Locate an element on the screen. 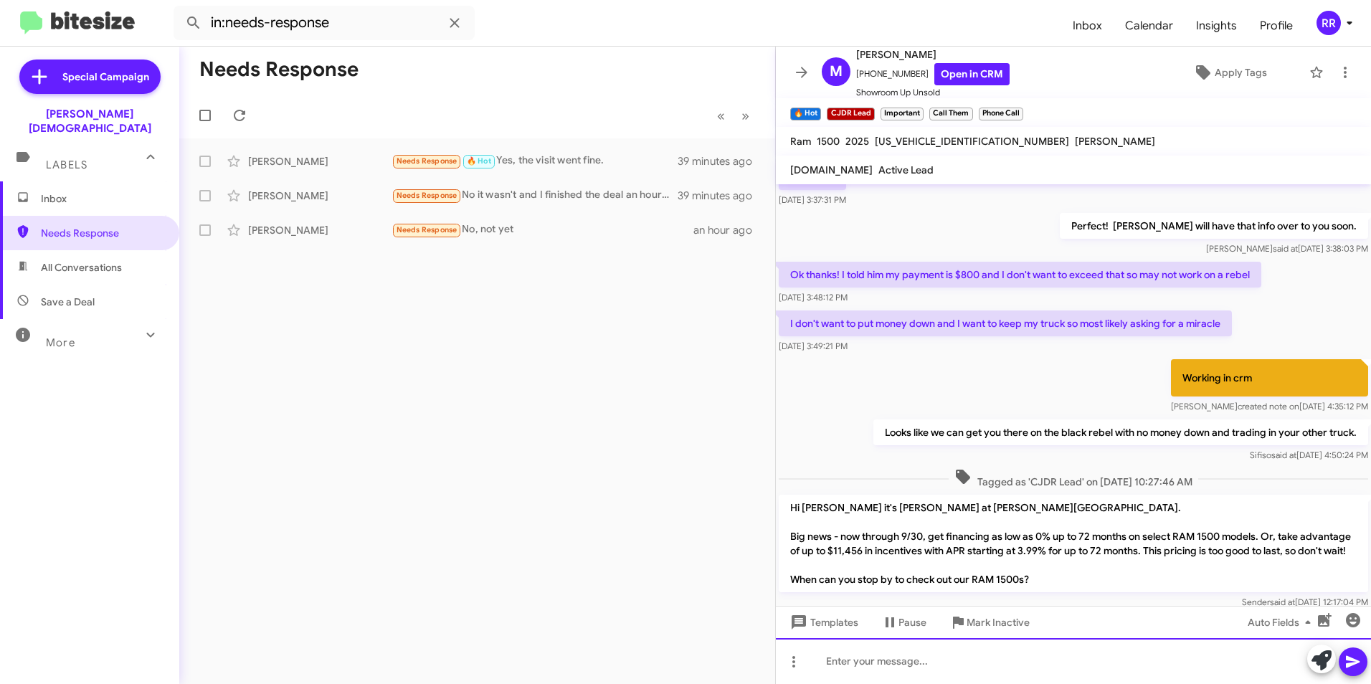  input: Search is located at coordinates (324, 23).